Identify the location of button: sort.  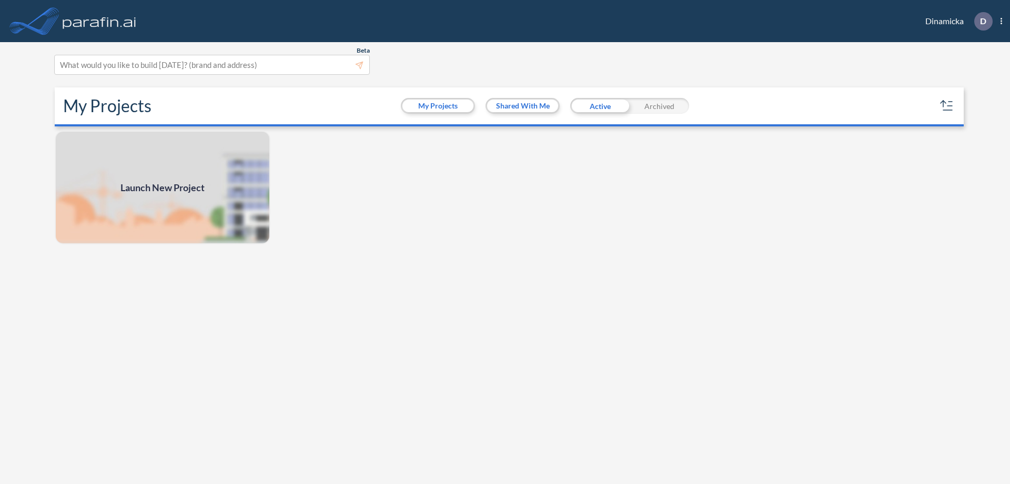
(947, 106).